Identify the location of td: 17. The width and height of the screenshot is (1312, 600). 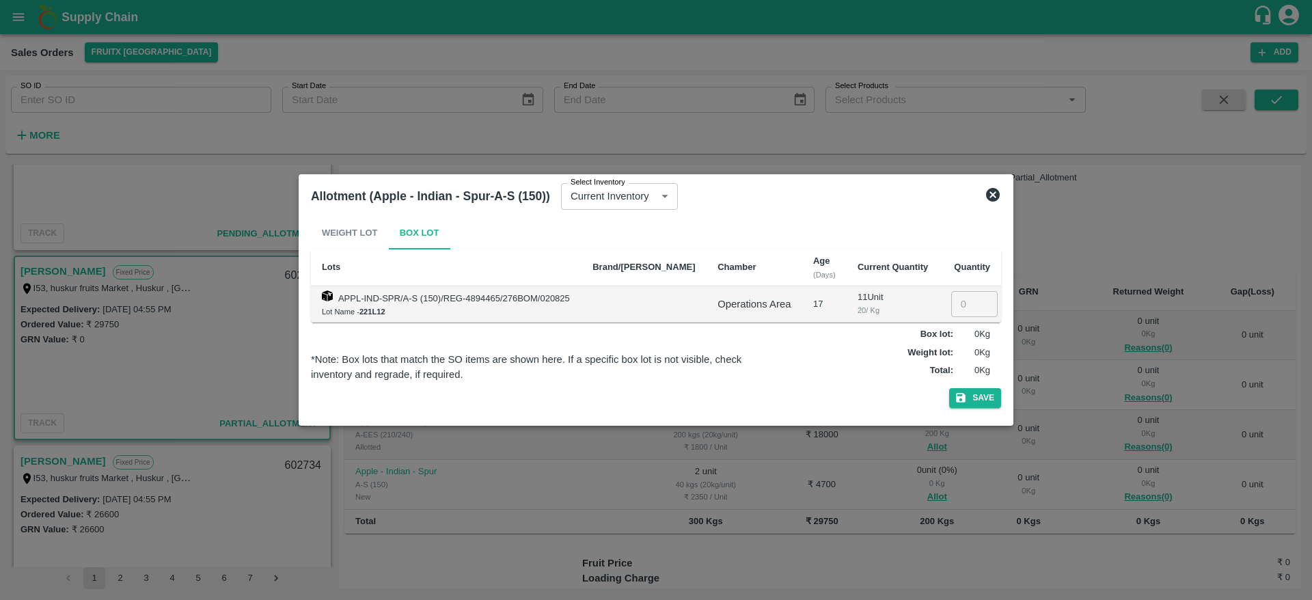
(824, 304).